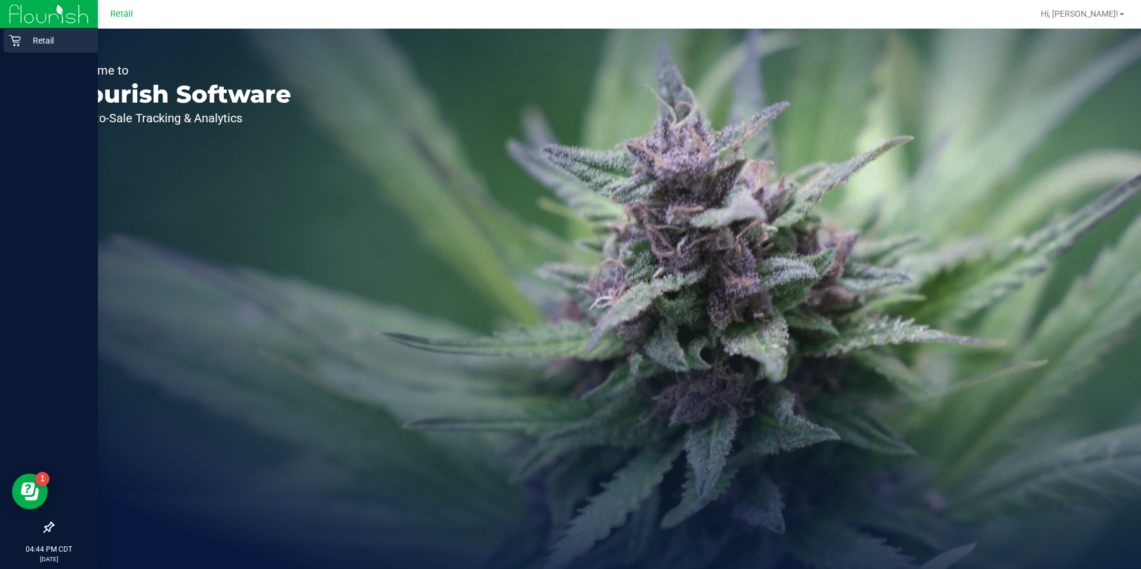 The image size is (1141, 569). What do you see at coordinates (178, 70) in the screenshot?
I see `p: Welcome to` at bounding box center [178, 70].